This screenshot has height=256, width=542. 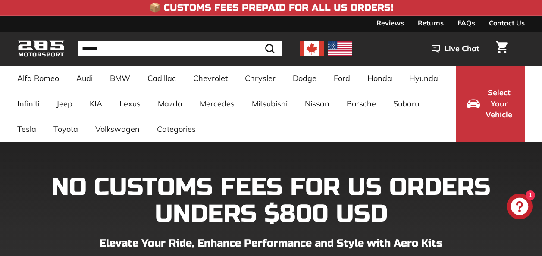 What do you see at coordinates (210, 78) in the screenshot?
I see `a: Chevrolet` at bounding box center [210, 78].